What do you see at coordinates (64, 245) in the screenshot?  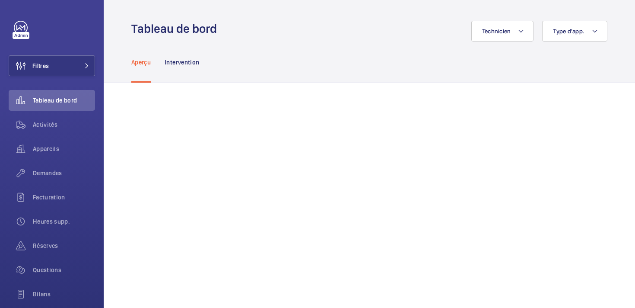 I see `span: Réserves` at bounding box center [64, 245].